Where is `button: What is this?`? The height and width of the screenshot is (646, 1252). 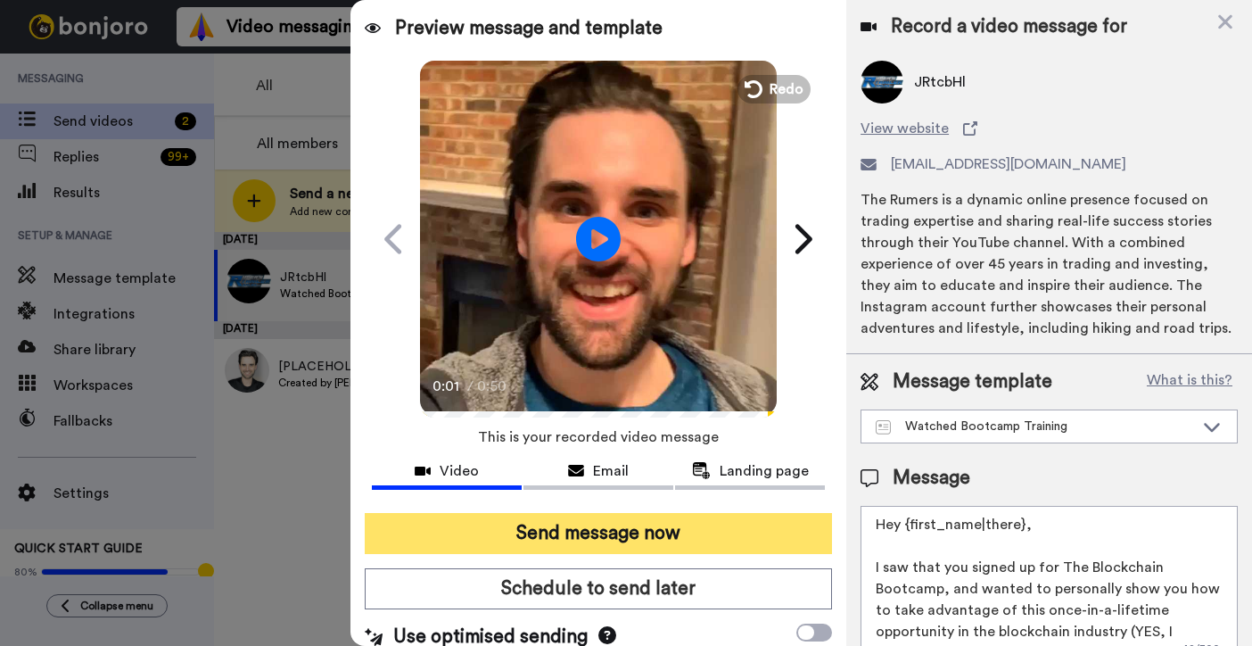 button: What is this? is located at coordinates (1190, 382).